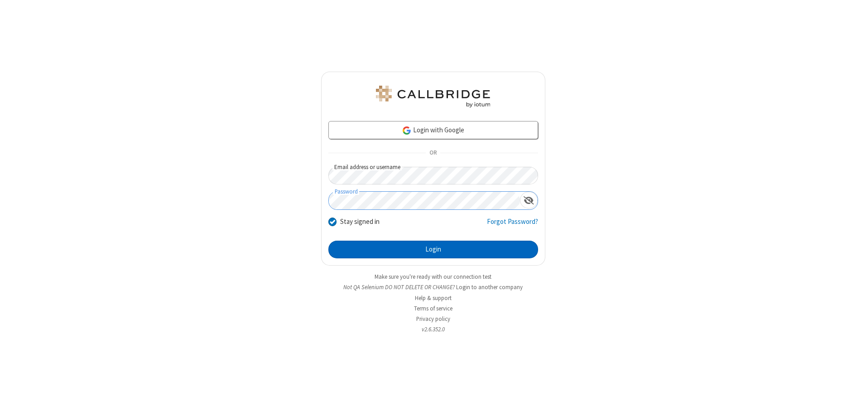 The height and width of the screenshot is (412, 866). What do you see at coordinates (433, 250) in the screenshot?
I see `button: Login` at bounding box center [433, 250].